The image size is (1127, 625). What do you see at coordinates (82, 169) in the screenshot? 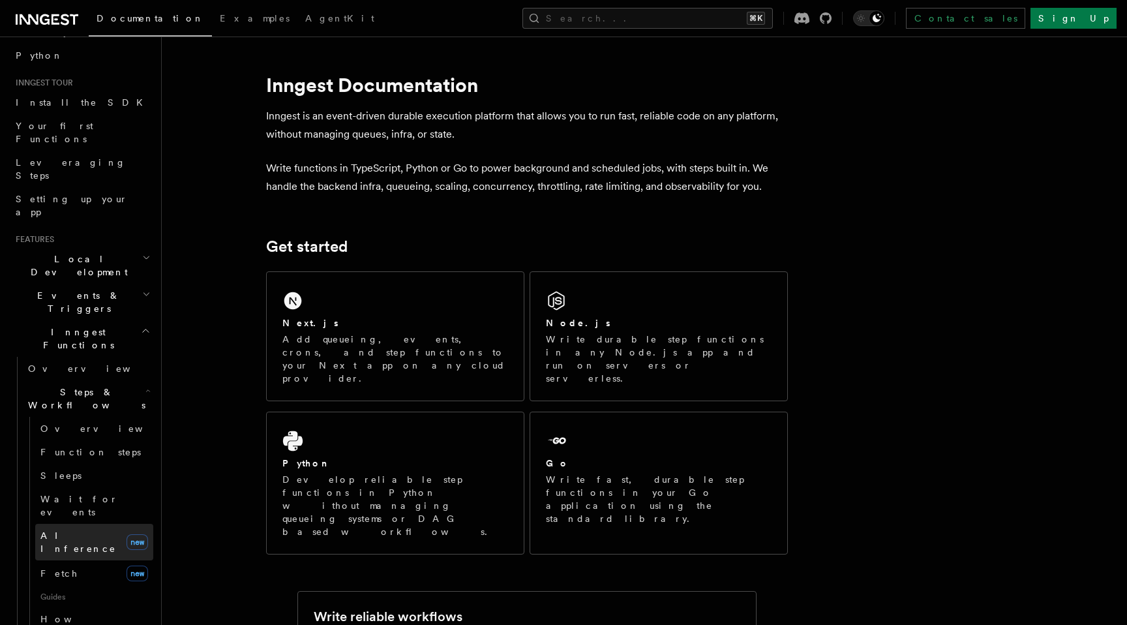
I see `a: Leveraging Steps` at bounding box center [82, 169].